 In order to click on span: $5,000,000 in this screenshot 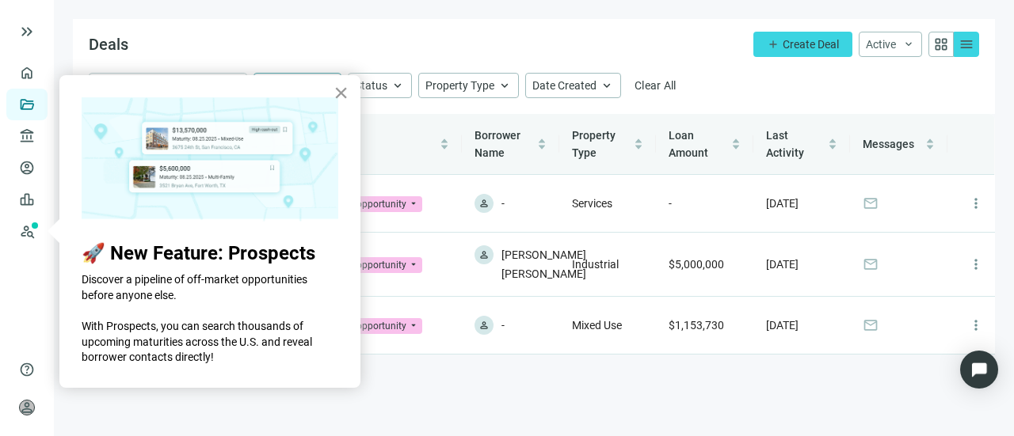, I will do `click(696, 264)`.